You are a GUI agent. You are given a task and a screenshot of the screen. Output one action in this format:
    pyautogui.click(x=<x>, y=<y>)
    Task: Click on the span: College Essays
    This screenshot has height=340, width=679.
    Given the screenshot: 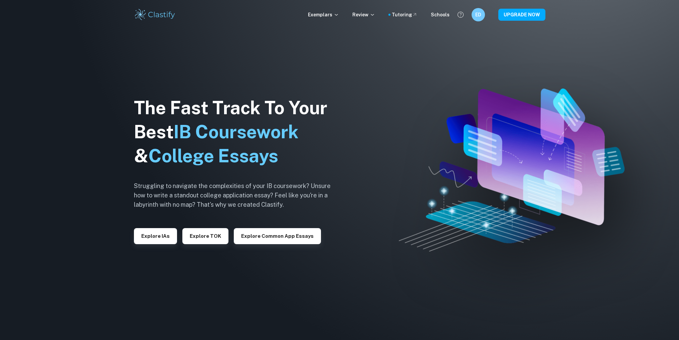 What is the action you would take?
    pyautogui.click(x=213, y=156)
    